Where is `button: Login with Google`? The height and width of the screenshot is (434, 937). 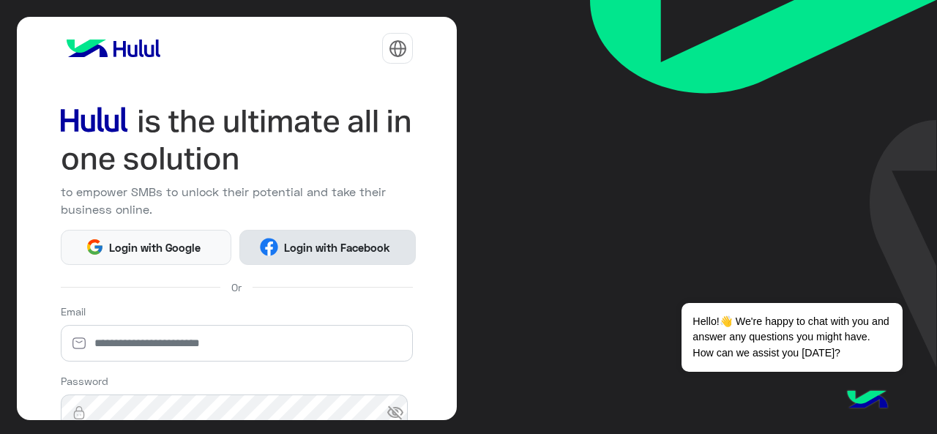
button: Login with Google is located at coordinates (146, 247).